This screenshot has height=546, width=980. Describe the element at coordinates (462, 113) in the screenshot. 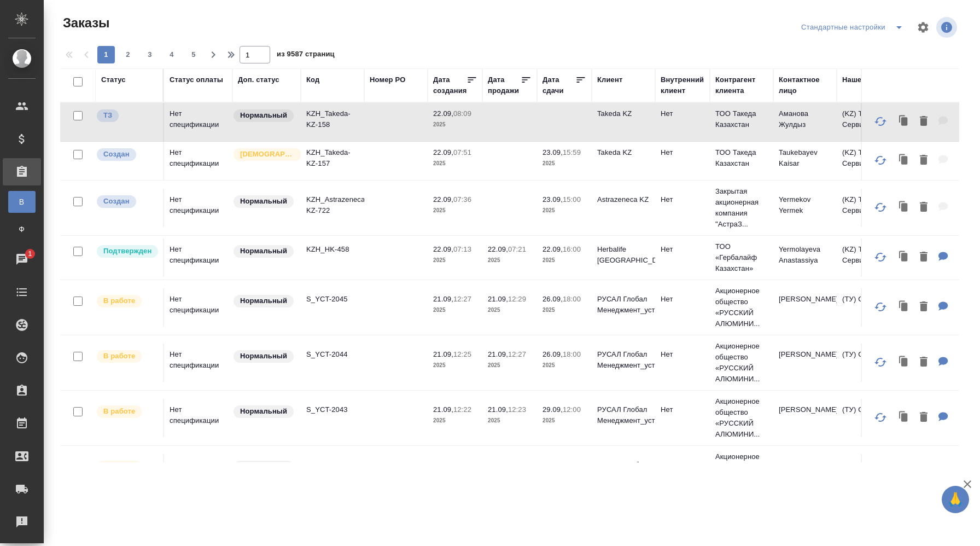

I see `p: 08:09` at that location.